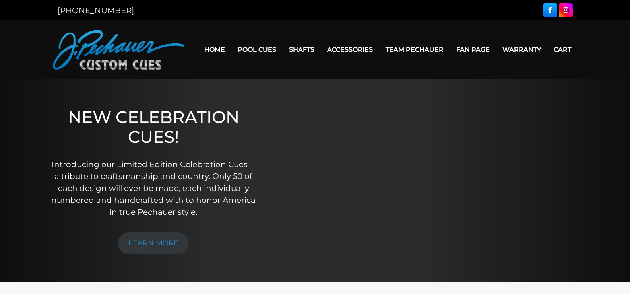  Describe the element at coordinates (215, 49) in the screenshot. I see `a: Home` at that location.